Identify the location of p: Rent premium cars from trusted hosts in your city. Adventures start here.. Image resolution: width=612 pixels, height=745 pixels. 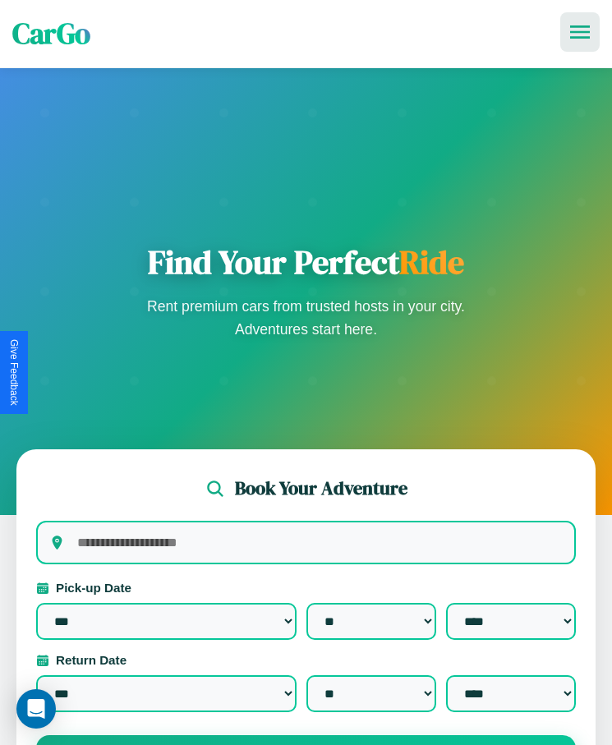
(307, 318).